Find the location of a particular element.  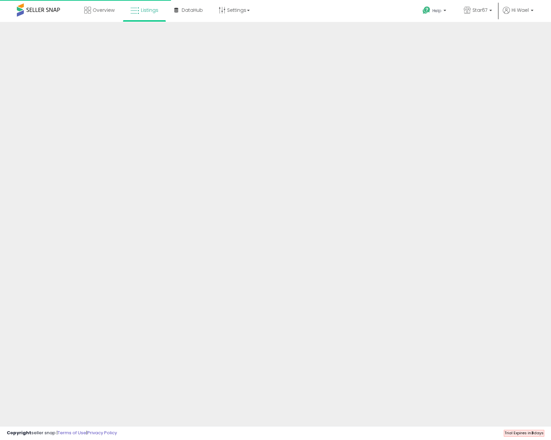

i: Get Help is located at coordinates (426, 10).